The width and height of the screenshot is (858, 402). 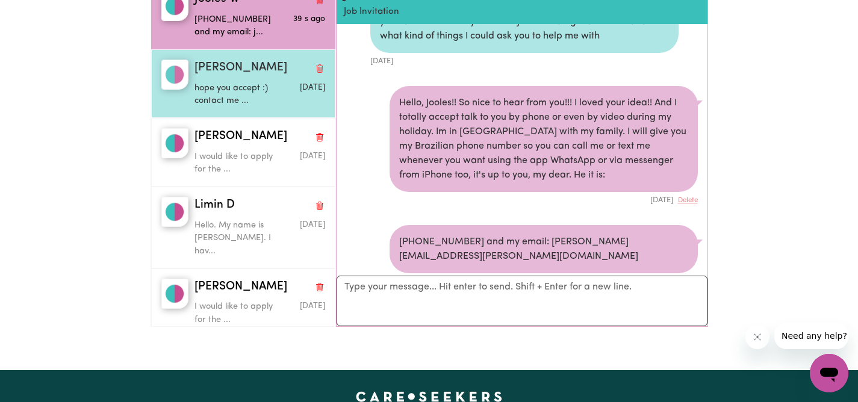 I want to click on img: Noah S, so click(x=175, y=143).